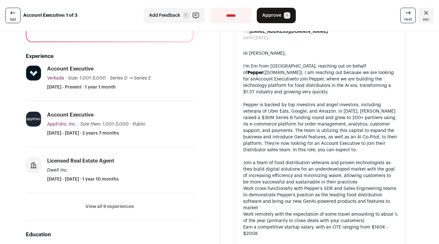  What do you see at coordinates (255, 73) in the screenshot?
I see `strong: Pepper` at bounding box center [255, 73].